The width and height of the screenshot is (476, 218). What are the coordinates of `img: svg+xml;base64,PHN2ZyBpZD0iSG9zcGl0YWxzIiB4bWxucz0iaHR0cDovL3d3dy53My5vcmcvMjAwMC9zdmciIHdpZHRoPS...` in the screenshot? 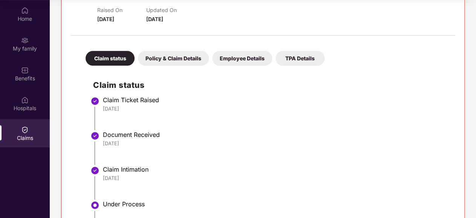 It's located at (25, 100).